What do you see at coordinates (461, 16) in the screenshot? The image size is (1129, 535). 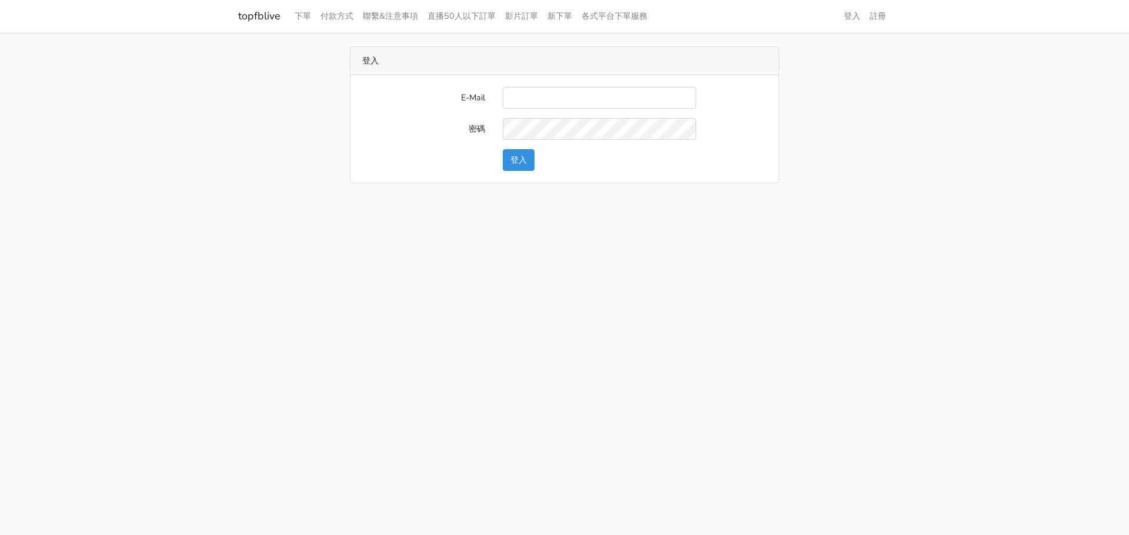 I see `a: 直播50人以下訂單` at bounding box center [461, 16].